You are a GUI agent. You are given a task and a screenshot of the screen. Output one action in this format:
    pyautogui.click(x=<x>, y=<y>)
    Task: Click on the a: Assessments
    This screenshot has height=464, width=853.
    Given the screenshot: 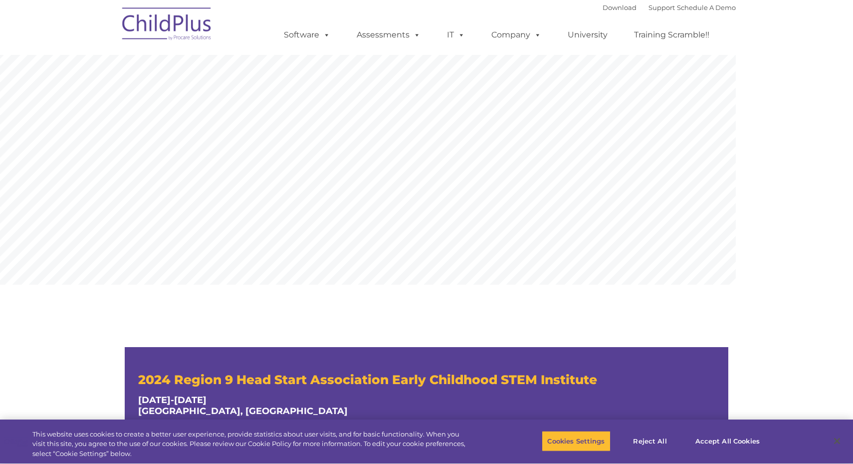 What is the action you would take?
    pyautogui.click(x=389, y=35)
    